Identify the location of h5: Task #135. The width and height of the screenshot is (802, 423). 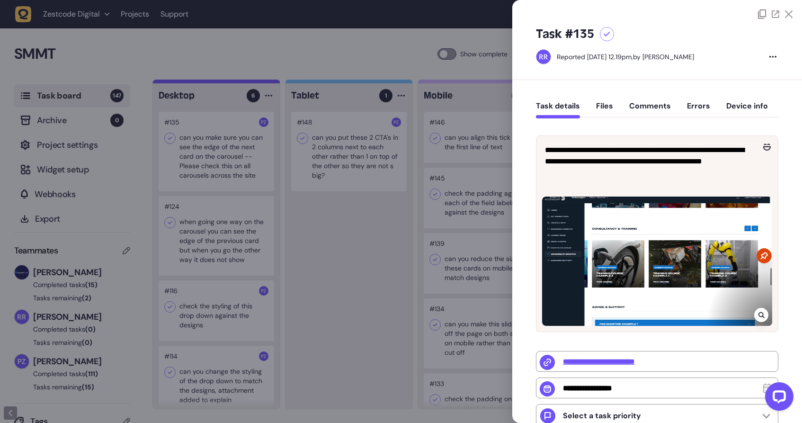
(565, 34).